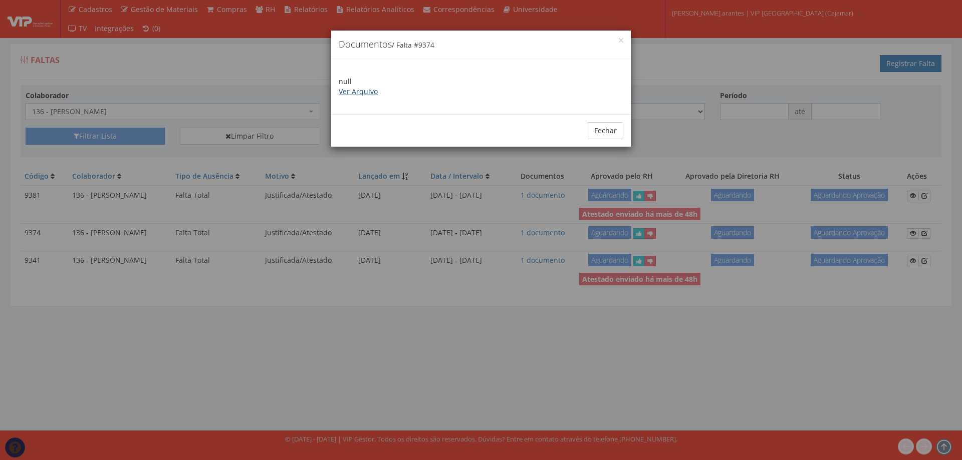 Image resolution: width=962 pixels, height=460 pixels. What do you see at coordinates (605, 131) in the screenshot?
I see `button: Fechar` at bounding box center [605, 131].